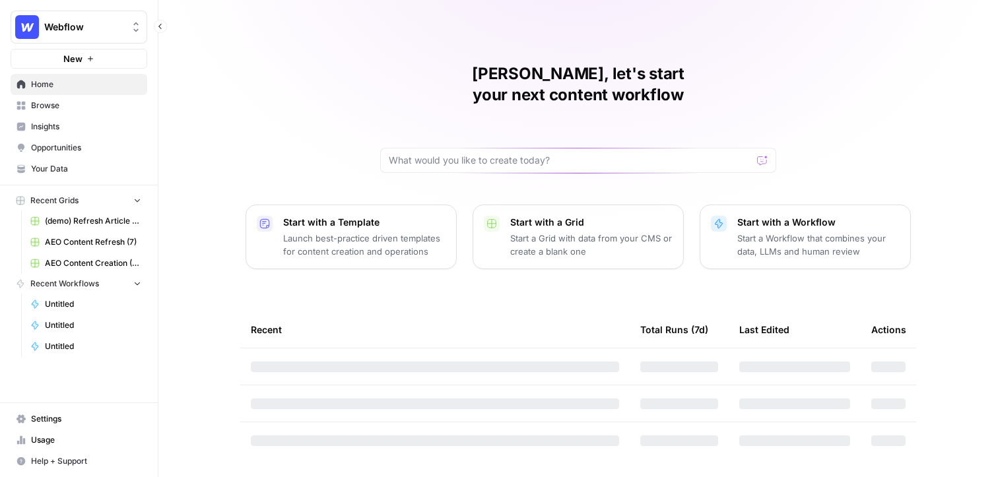 The height and width of the screenshot is (477, 998). Describe the element at coordinates (592, 223) in the screenshot. I see `p: Start with a Grid` at that location.